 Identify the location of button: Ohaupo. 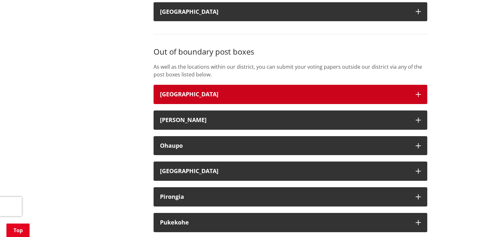
(291, 146).